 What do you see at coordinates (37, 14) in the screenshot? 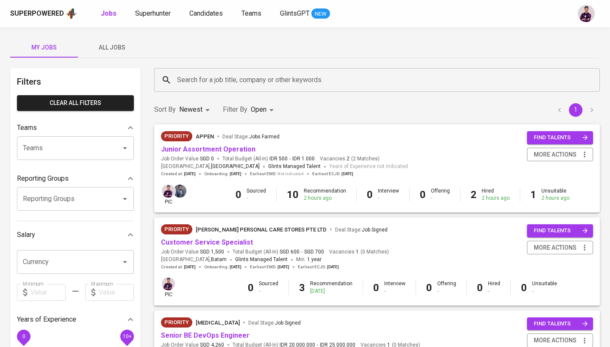
I see `div: Superpowered` at bounding box center [37, 14].